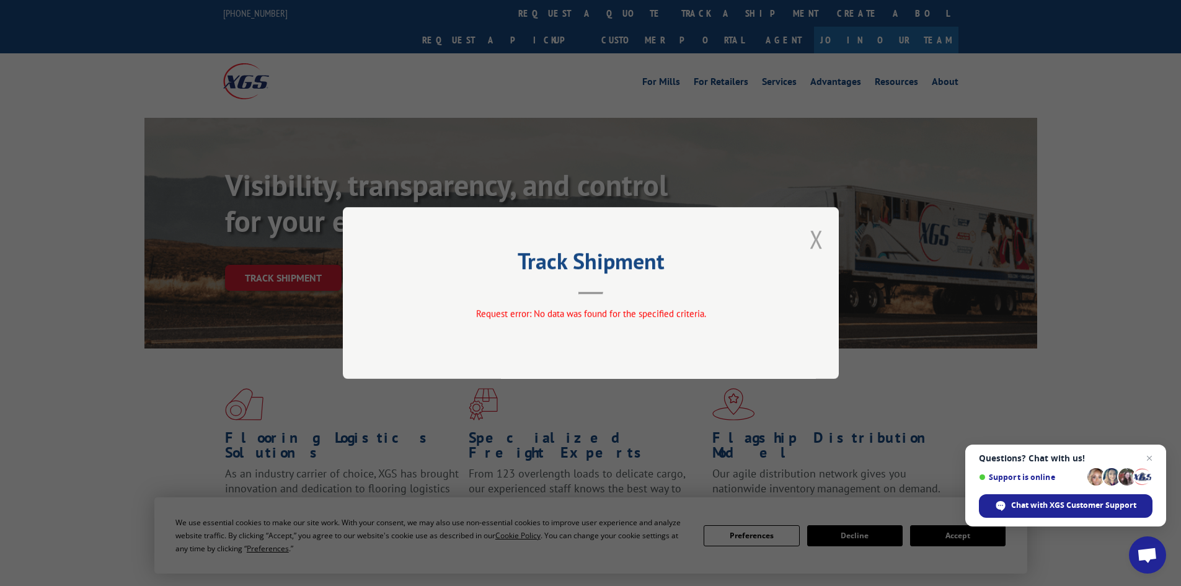 Image resolution: width=1181 pixels, height=586 pixels. Describe the element at coordinates (1031, 477) in the screenshot. I see `span: Support is online` at that location.